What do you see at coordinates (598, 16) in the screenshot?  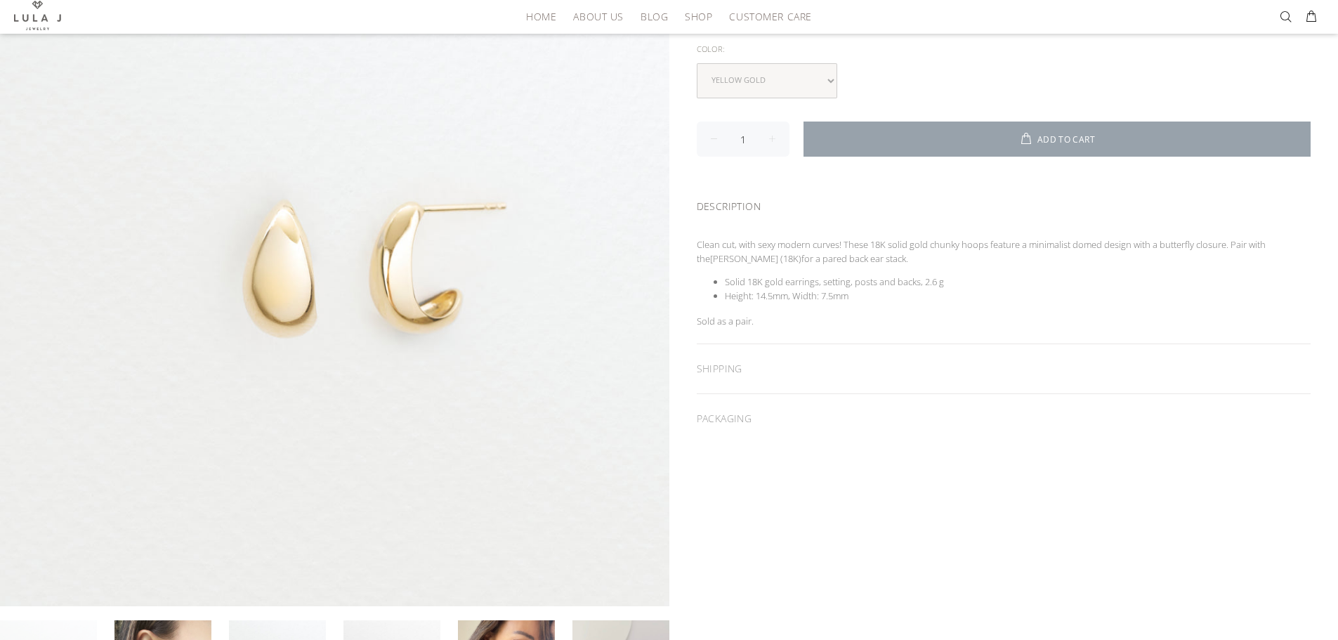 I see `span: About Us` at bounding box center [598, 16].